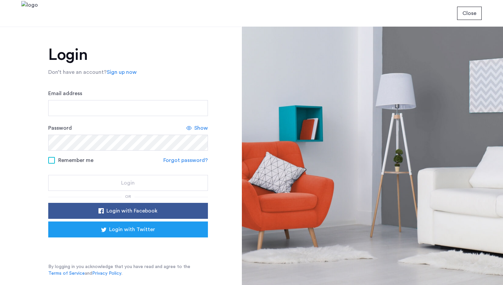 This screenshot has width=503, height=285. What do you see at coordinates (60, 128) in the screenshot?
I see `label: Password` at bounding box center [60, 128].